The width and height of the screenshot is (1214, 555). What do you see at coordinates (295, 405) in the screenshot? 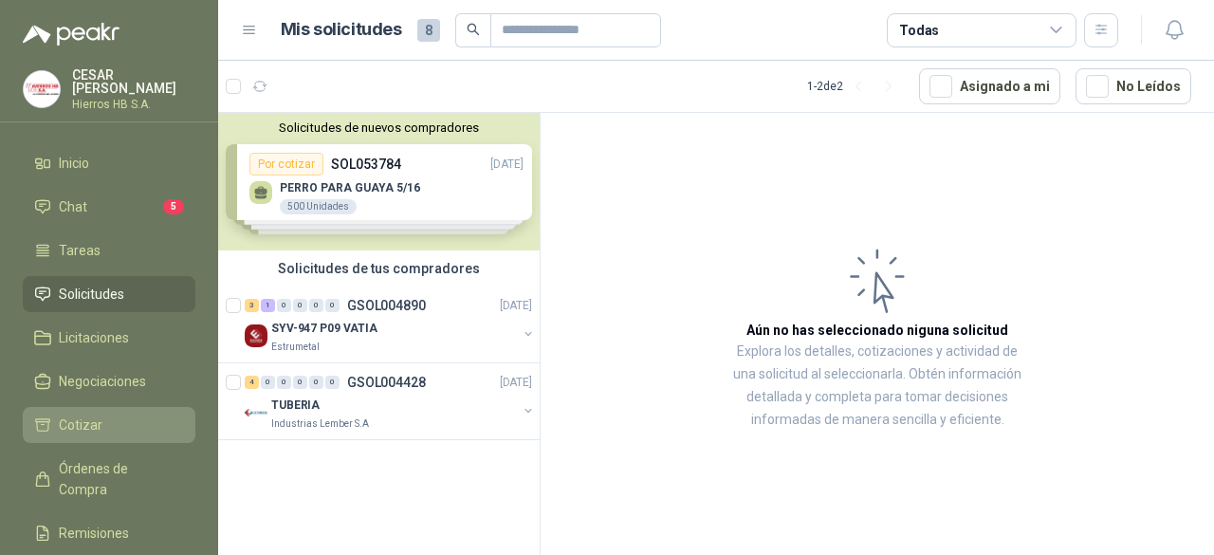
I see `p: TUBERIA` at bounding box center [295, 405].